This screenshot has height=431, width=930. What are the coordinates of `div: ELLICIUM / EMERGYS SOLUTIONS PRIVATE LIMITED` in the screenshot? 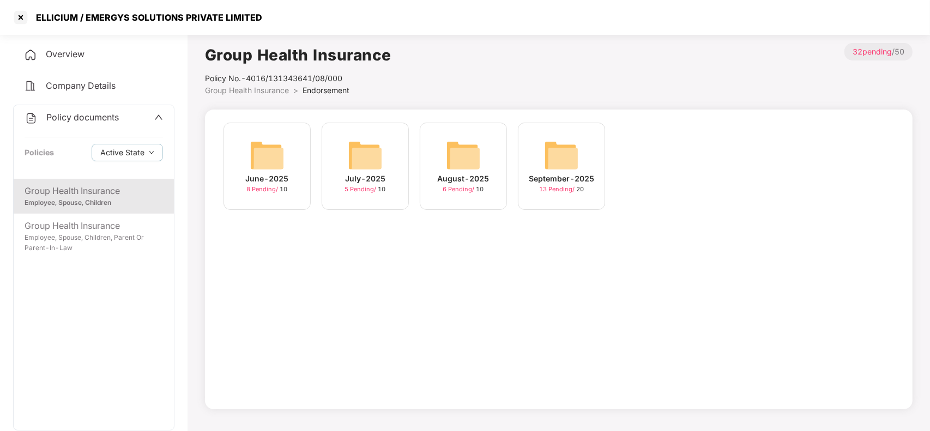 It's located at (146, 17).